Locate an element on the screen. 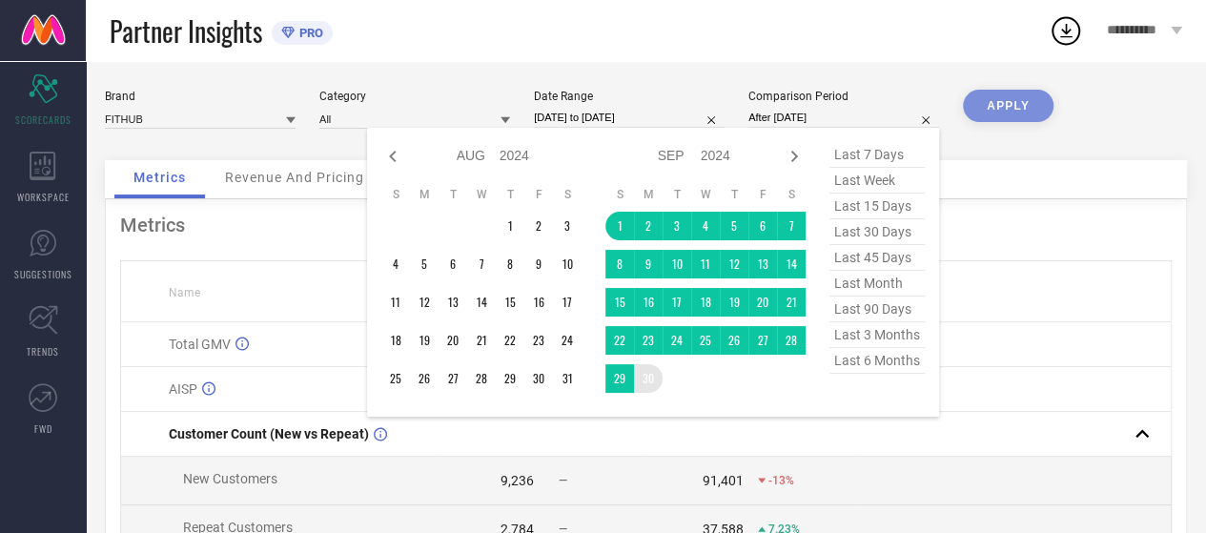 The width and height of the screenshot is (1206, 533). td: Sun Aug 04 2024 is located at coordinates (396, 264).